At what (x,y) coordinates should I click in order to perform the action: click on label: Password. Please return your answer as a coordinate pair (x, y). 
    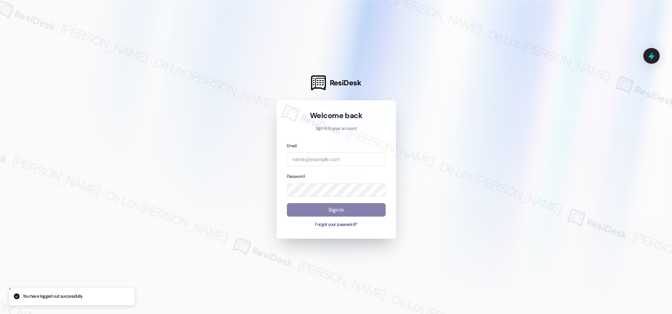
    Looking at the image, I should click on (296, 176).